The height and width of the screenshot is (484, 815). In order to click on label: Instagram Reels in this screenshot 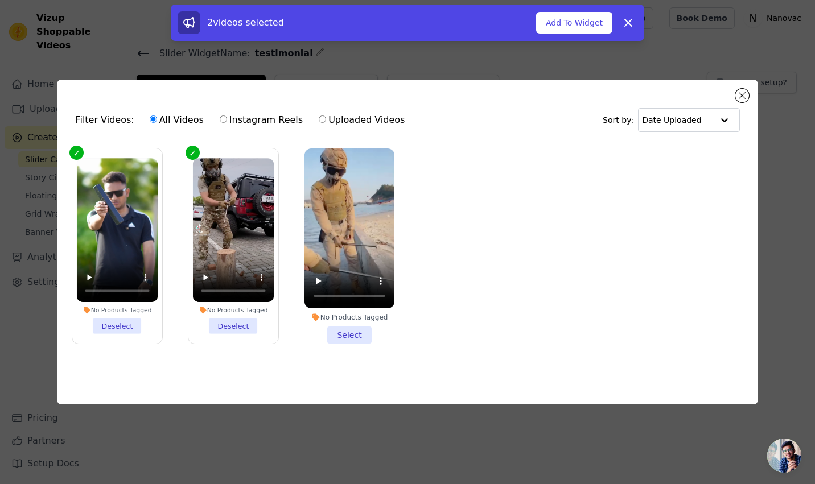, I will do `click(261, 120)`.